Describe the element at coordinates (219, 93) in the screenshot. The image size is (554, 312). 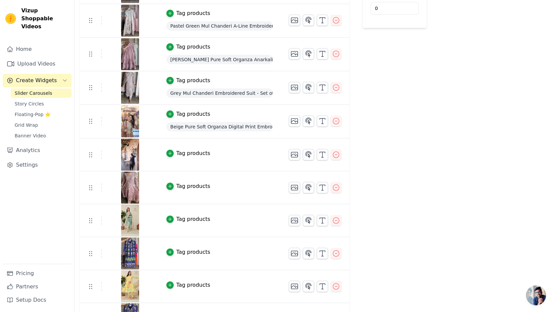
I see `span: Grey Mul Chanderi Embroidered Suit - Set of 3` at that location.